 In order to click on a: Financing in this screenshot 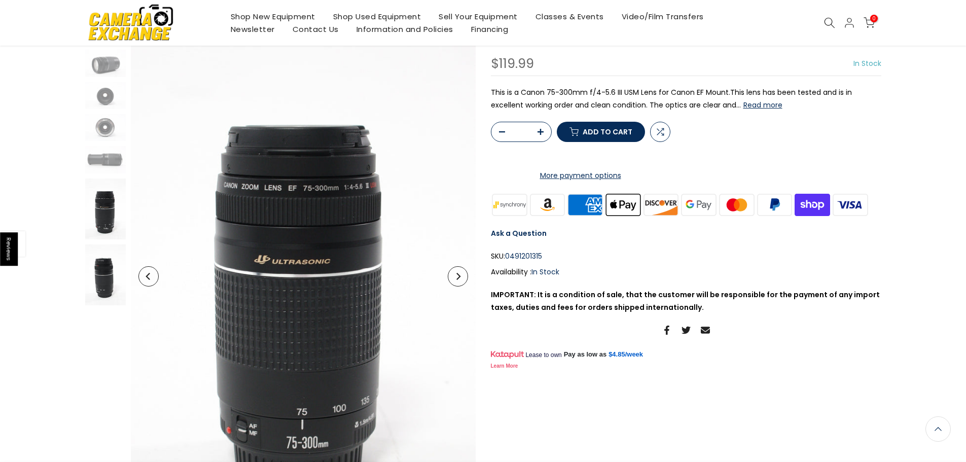, I will do `click(489, 29)`.